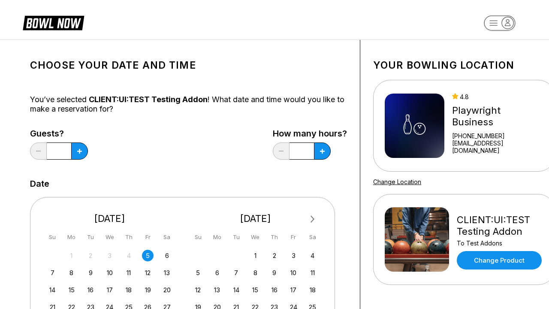  I want to click on div: Choose Saturday, September 6th, 2025, so click(167, 255).